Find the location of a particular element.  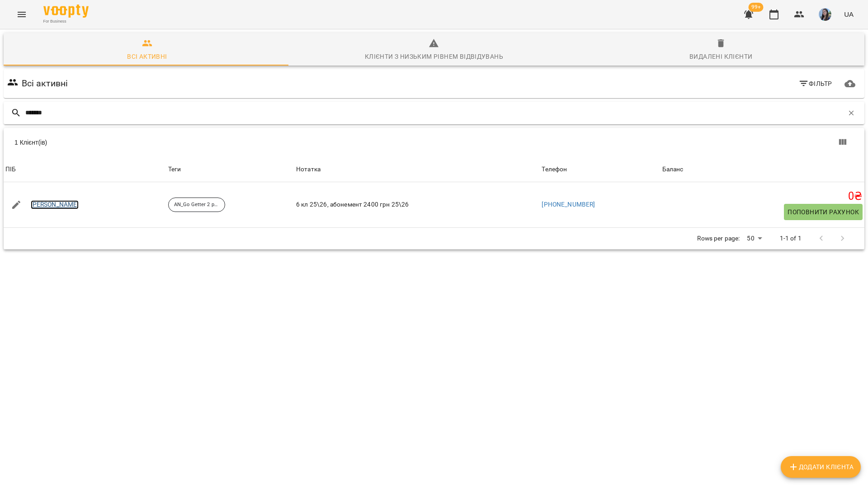

span: UA is located at coordinates (849, 14).